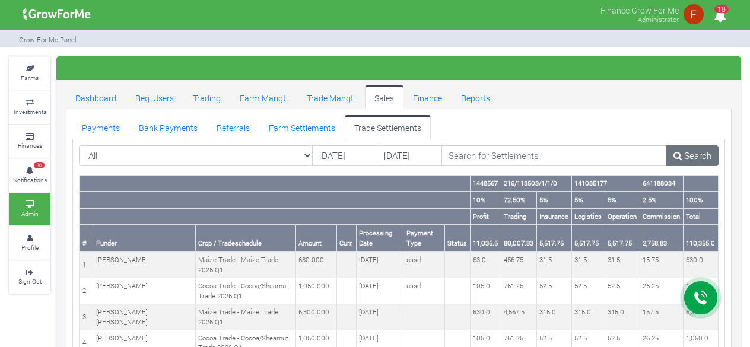  What do you see at coordinates (486, 217) in the screenshot?
I see `th: Profit` at bounding box center [486, 217].